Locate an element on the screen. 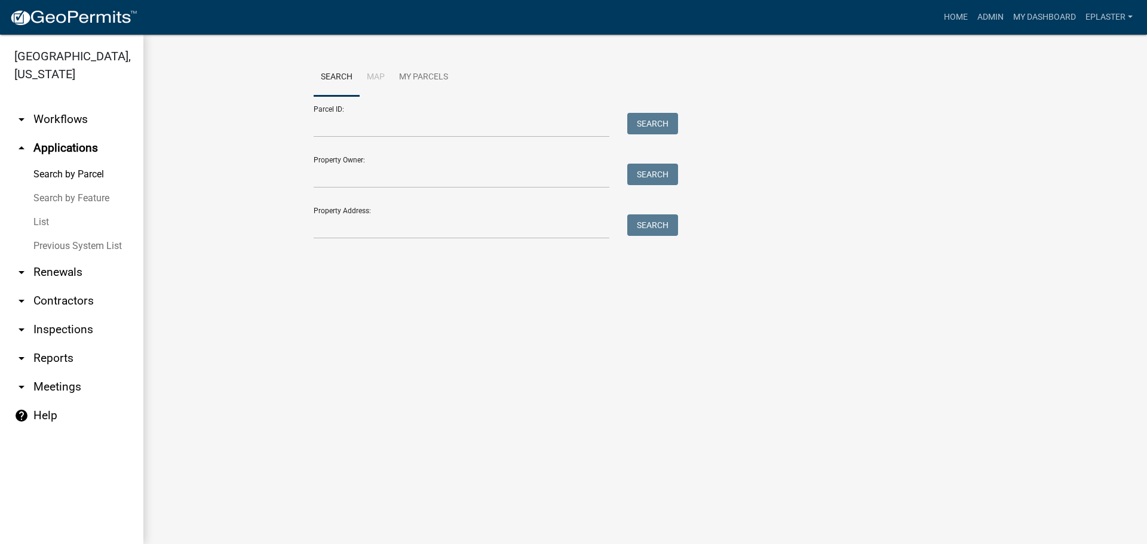 The width and height of the screenshot is (1147, 544). a: eplaster is located at coordinates (1109, 17).